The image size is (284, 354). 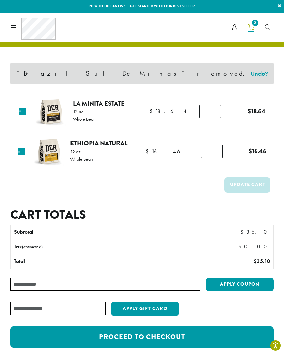 What do you see at coordinates (99, 143) in the screenshot?
I see `a: Ethiopia Natural` at bounding box center [99, 143].